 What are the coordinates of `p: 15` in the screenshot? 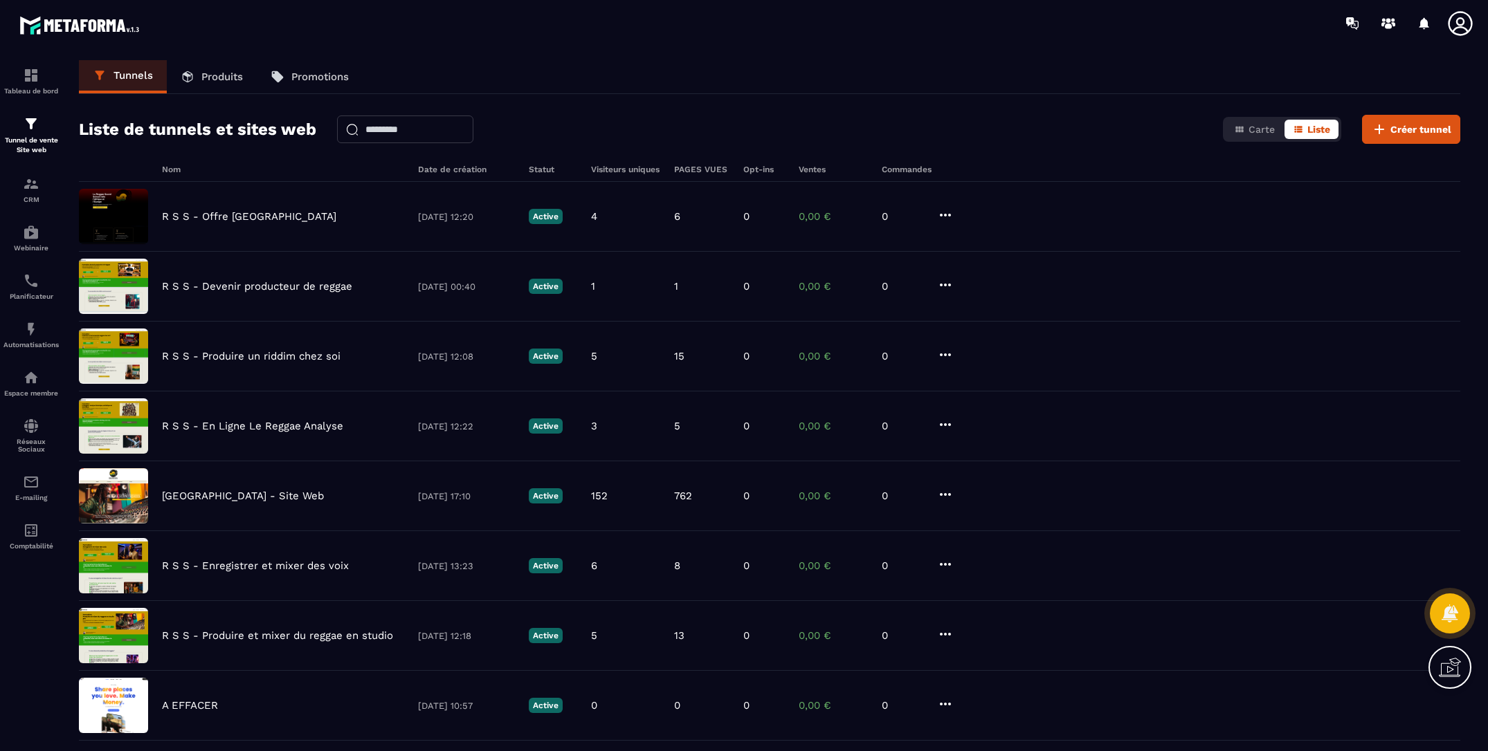 It's located at (679, 356).